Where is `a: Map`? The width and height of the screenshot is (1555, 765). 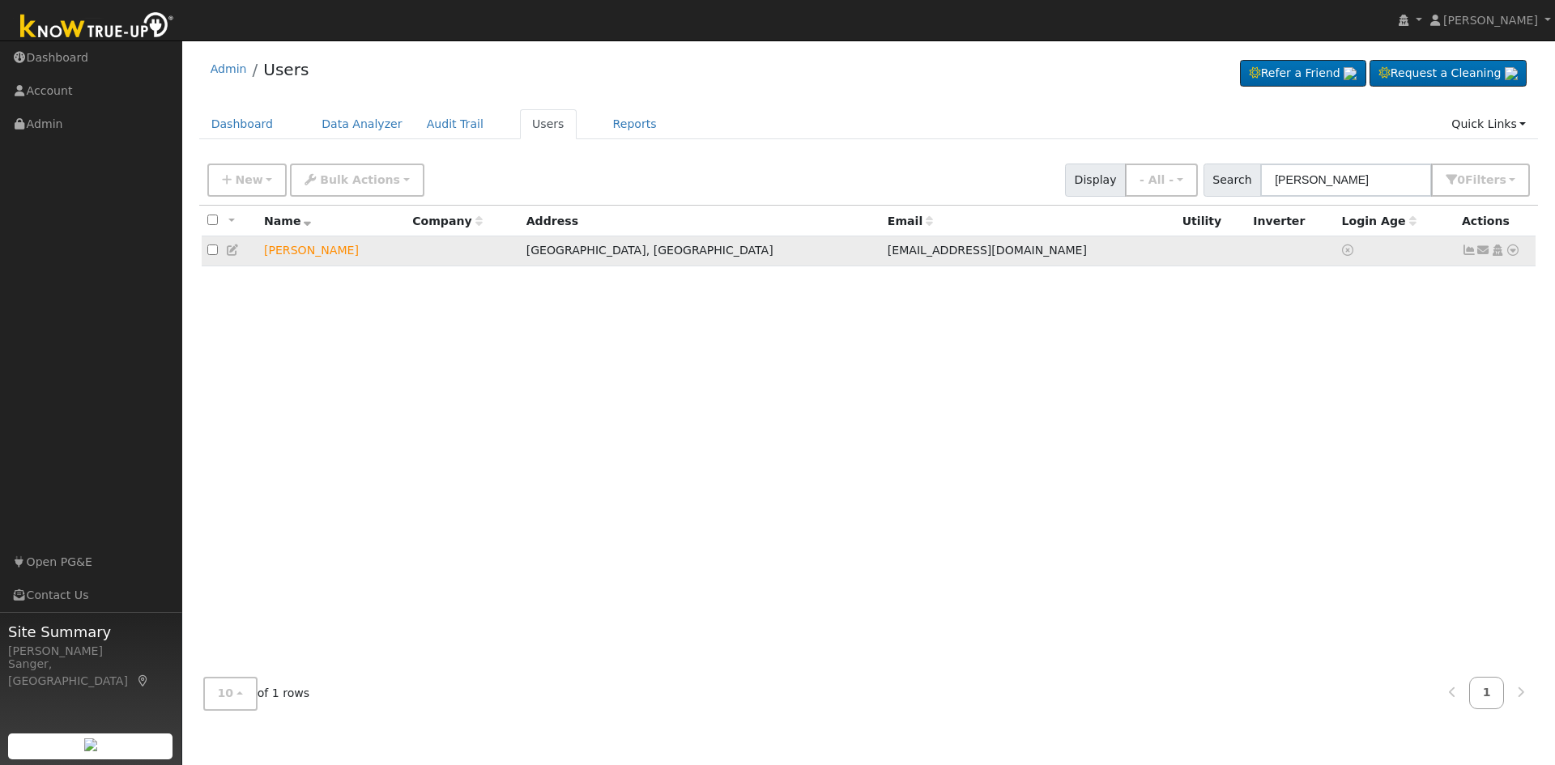 a: Map is located at coordinates (143, 681).